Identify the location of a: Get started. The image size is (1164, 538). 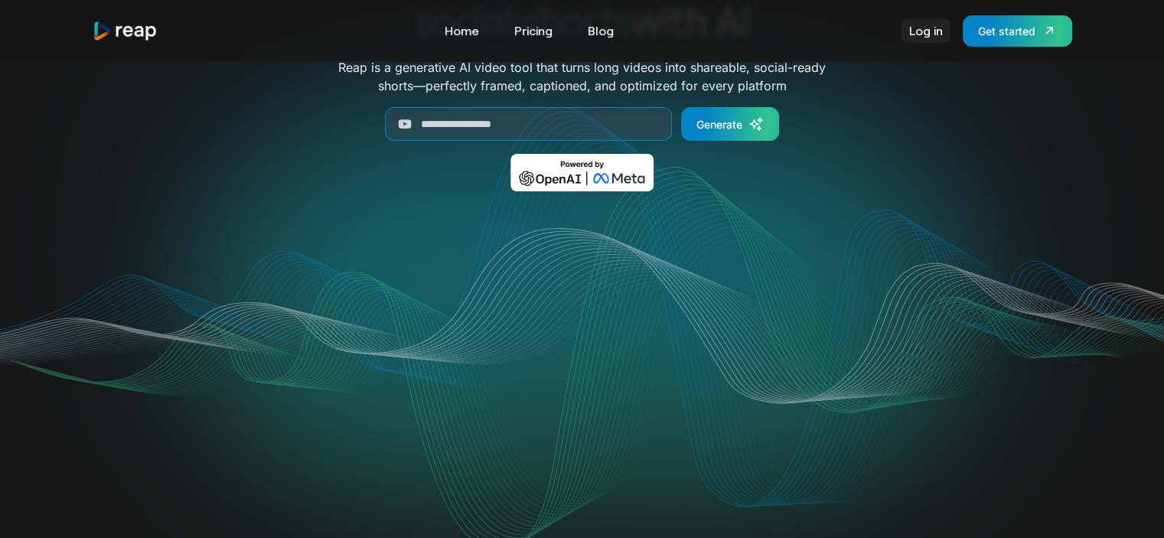
(1017, 31).